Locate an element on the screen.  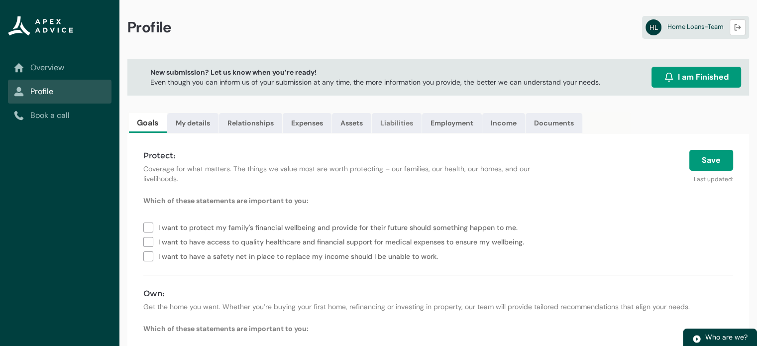
a: HLHome Loans-Team is located at coordinates (695, 27).